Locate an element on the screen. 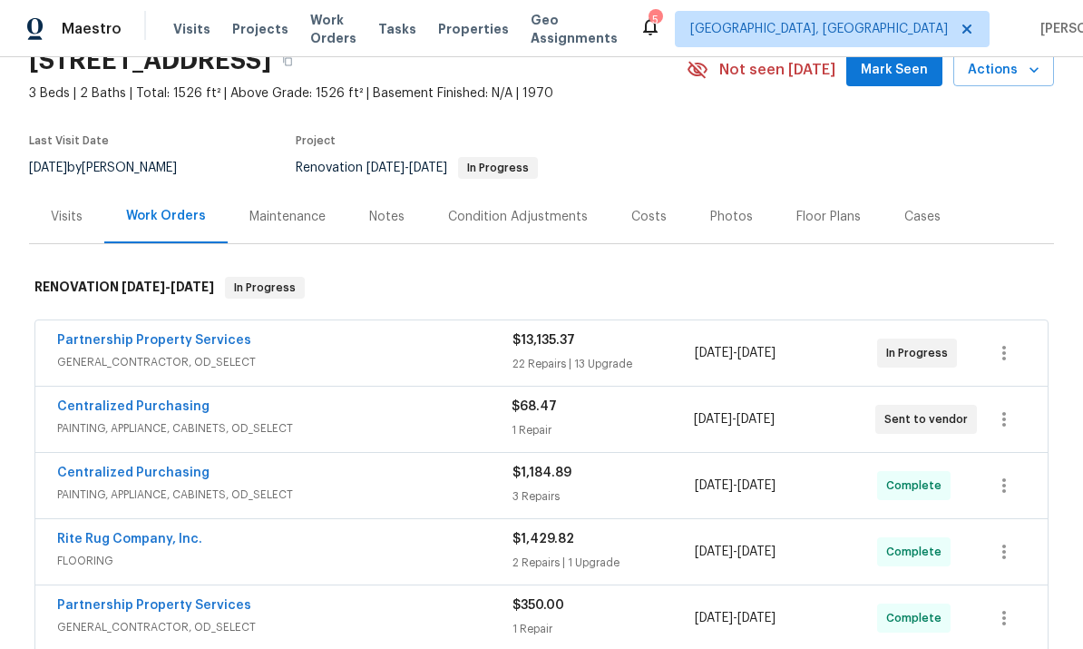 The height and width of the screenshot is (649, 1083). span: $350.00 is located at coordinates (538, 605).